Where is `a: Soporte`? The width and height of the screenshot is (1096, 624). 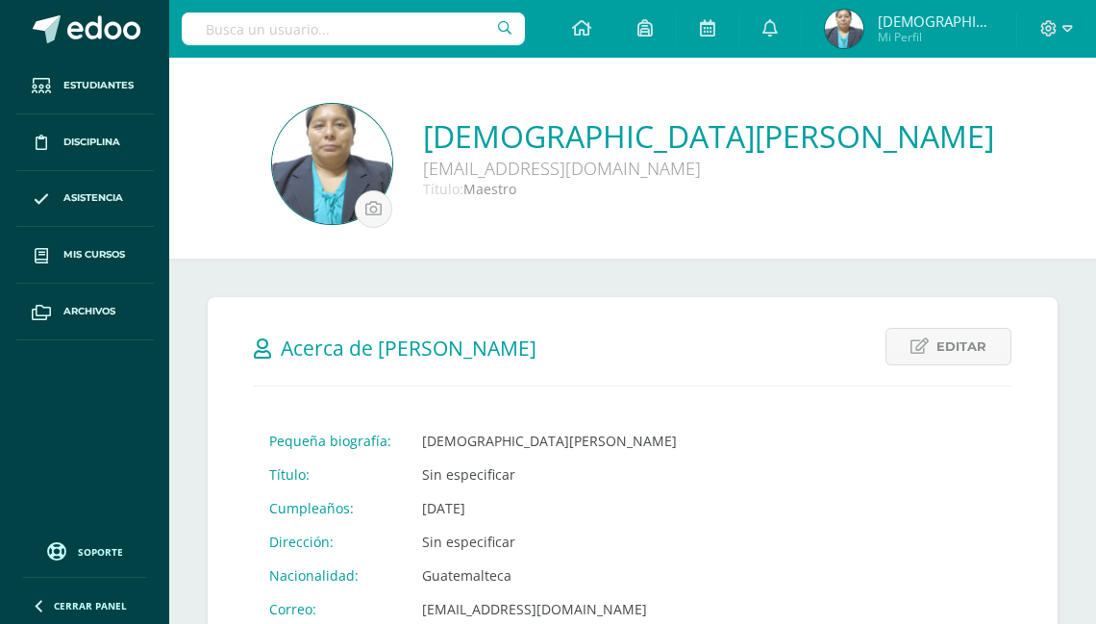
a: Soporte is located at coordinates (85, 550).